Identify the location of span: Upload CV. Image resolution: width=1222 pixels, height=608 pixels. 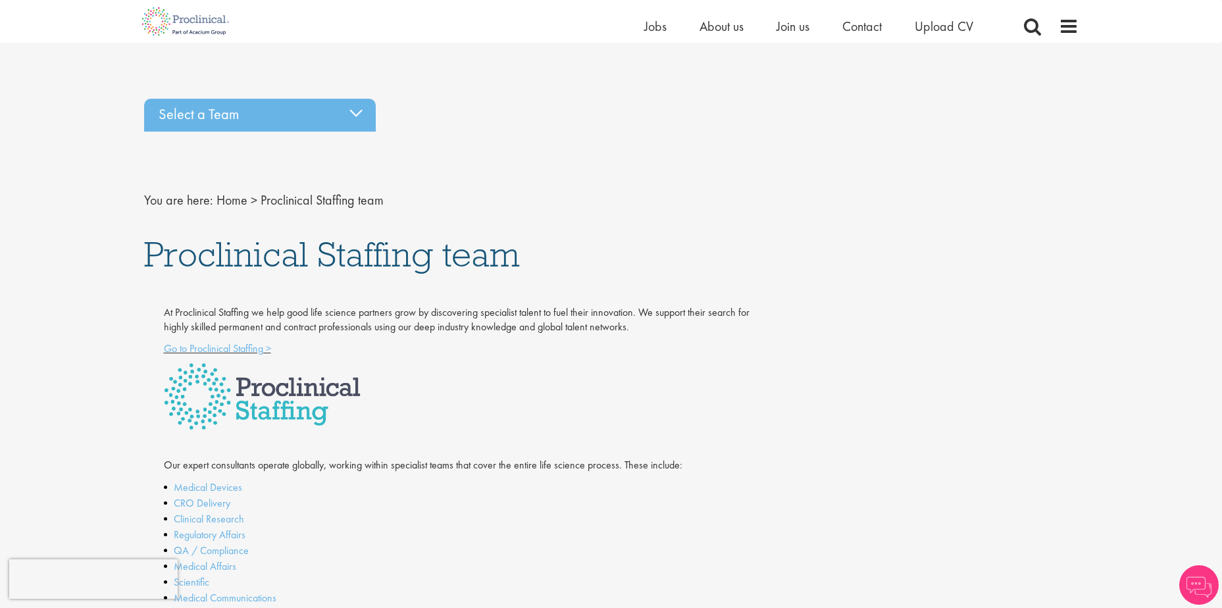
(944, 26).